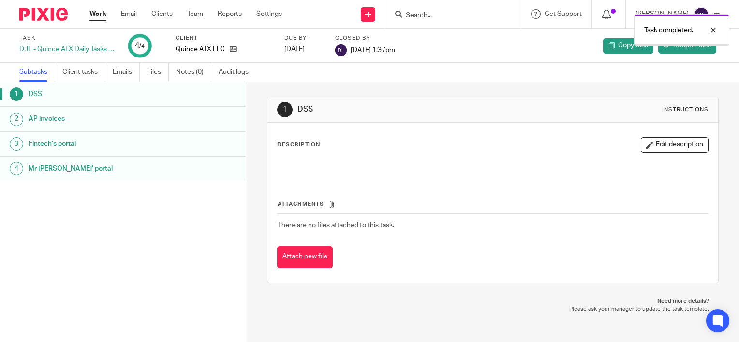  Describe the element at coordinates (162, 14) in the screenshot. I see `a: Clients` at that location.